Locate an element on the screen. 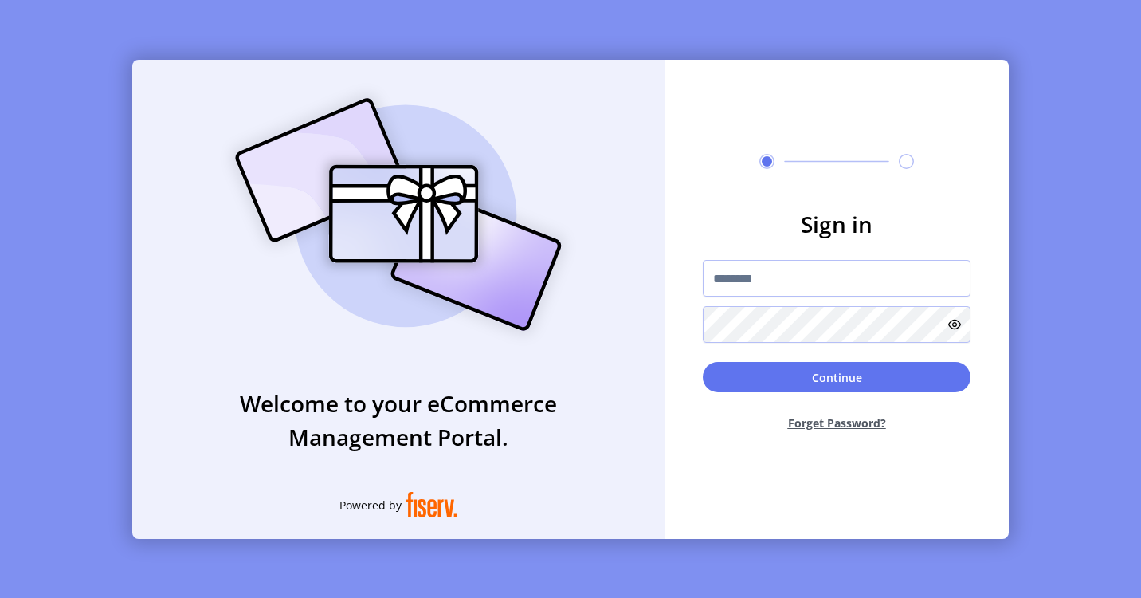 Image resolution: width=1141 pixels, height=598 pixels. h3: Sign in is located at coordinates (837, 224).